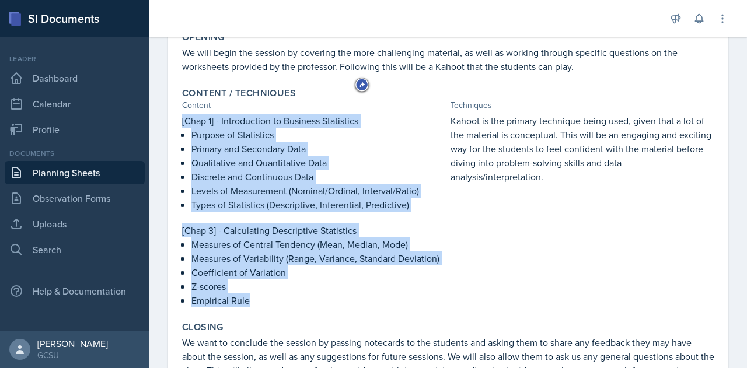  What do you see at coordinates (75, 129) in the screenshot?
I see `a: Profile` at bounding box center [75, 129].